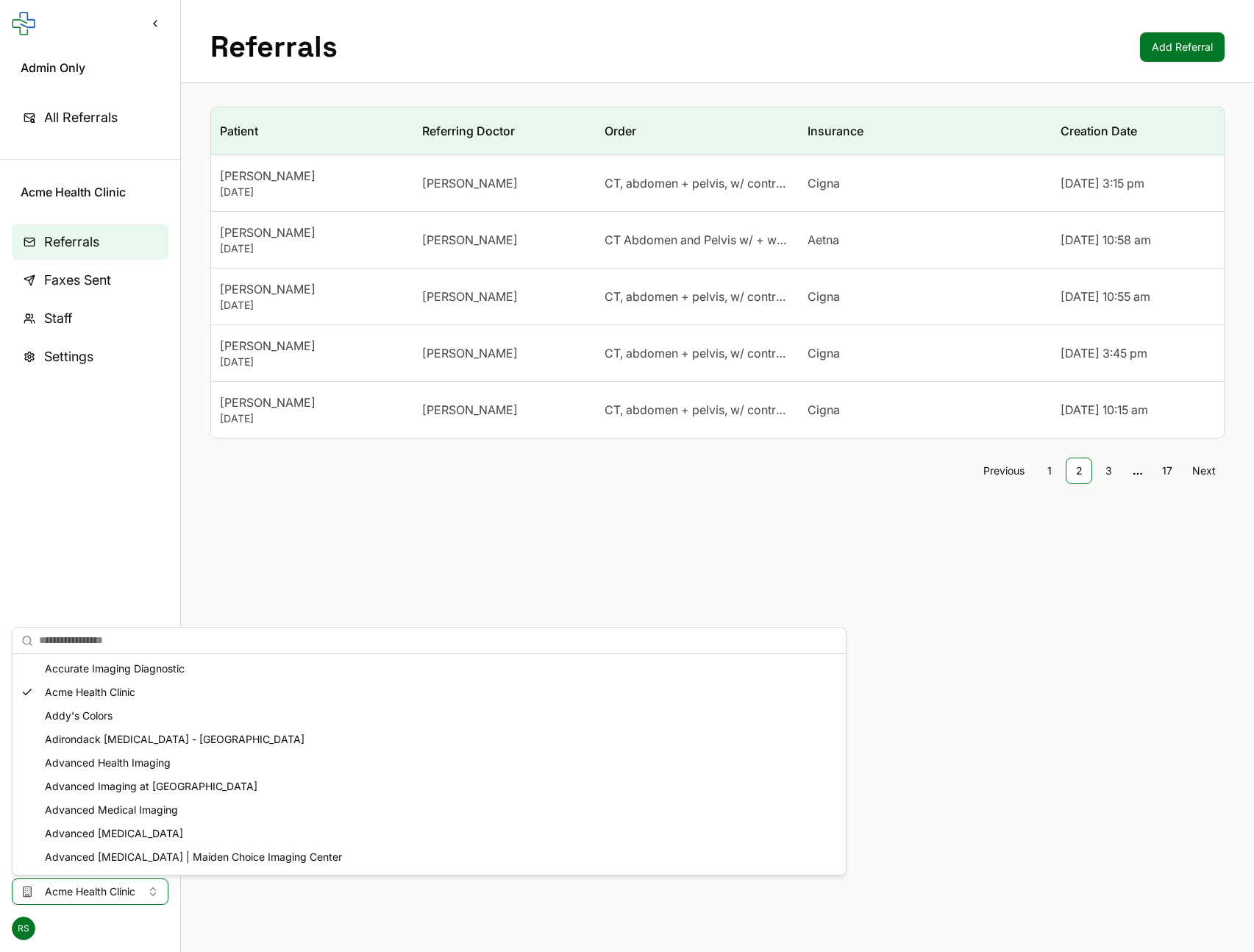 This screenshot has height=952, width=1254. What do you see at coordinates (717, 471) in the screenshot?
I see `nav: pagination` at bounding box center [717, 471].